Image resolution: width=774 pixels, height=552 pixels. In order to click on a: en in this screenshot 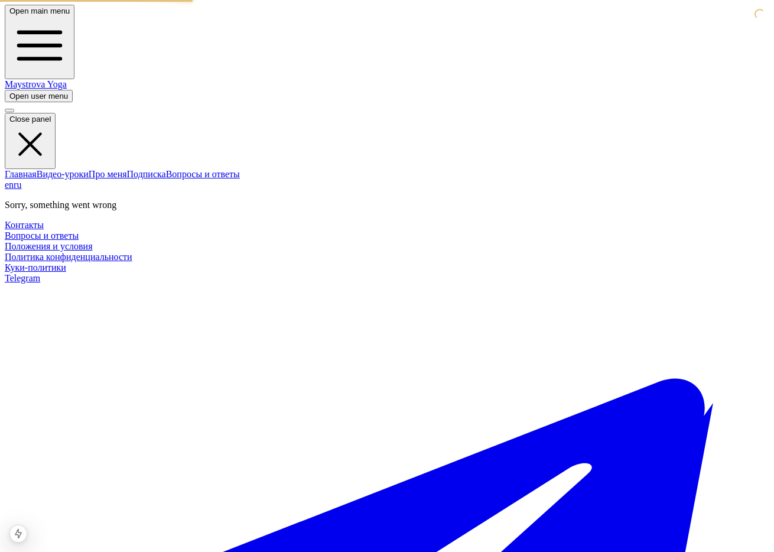, I will do `click(9, 184)`.